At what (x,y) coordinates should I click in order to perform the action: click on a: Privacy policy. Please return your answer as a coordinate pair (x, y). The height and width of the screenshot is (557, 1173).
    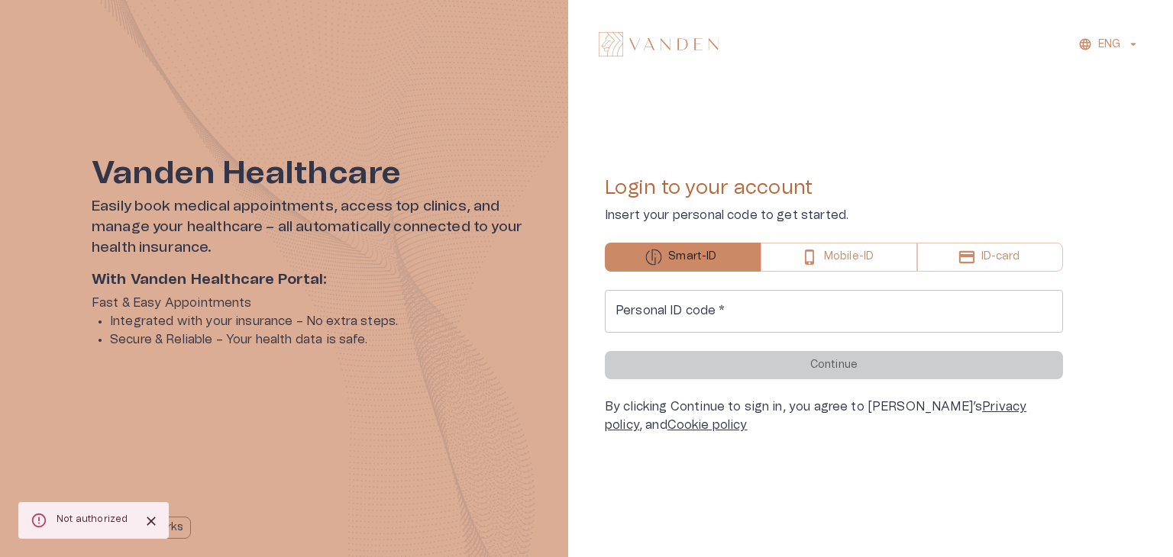
    Looking at the image, I should click on (815, 416).